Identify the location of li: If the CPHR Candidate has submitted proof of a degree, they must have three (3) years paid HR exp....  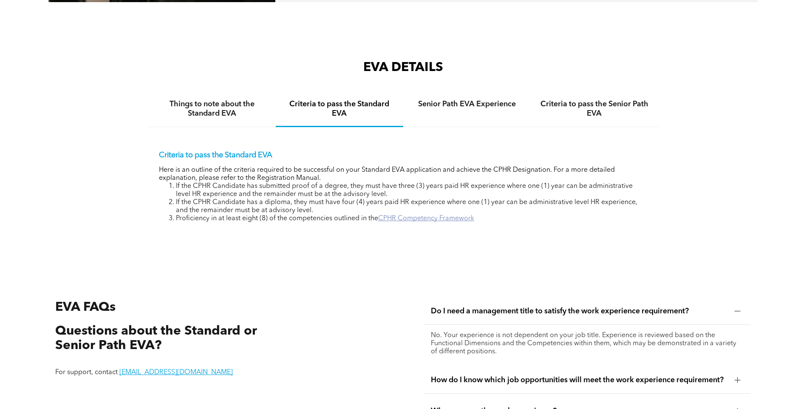
(412, 190).